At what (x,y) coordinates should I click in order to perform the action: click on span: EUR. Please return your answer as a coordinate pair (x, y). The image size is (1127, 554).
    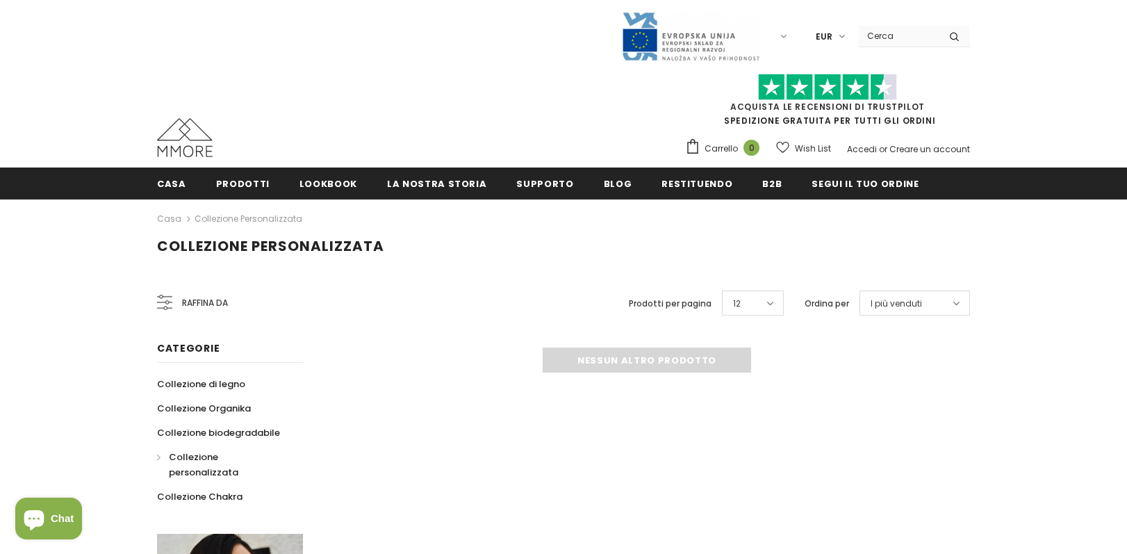
    Looking at the image, I should click on (824, 37).